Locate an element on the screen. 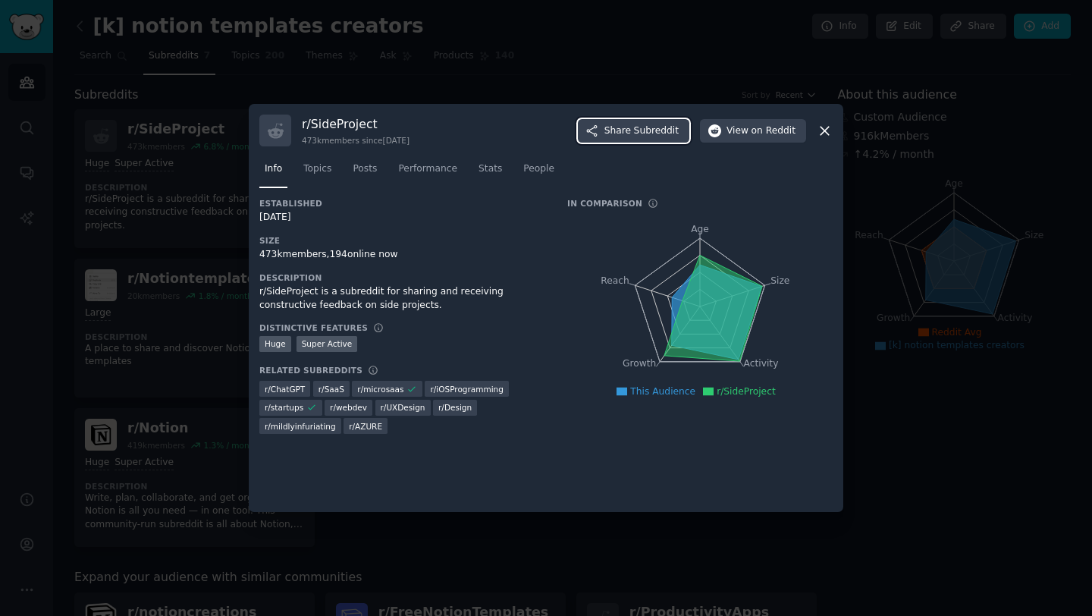 This screenshot has height=616, width=1092. span: r/SideProject is located at coordinates (746, 391).